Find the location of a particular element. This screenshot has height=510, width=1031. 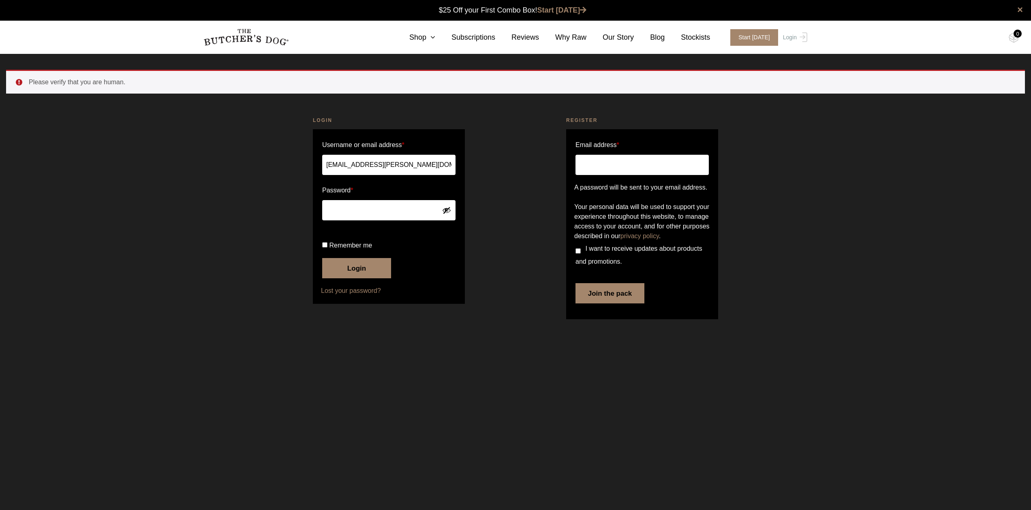

a: Stockists is located at coordinates (688, 37).